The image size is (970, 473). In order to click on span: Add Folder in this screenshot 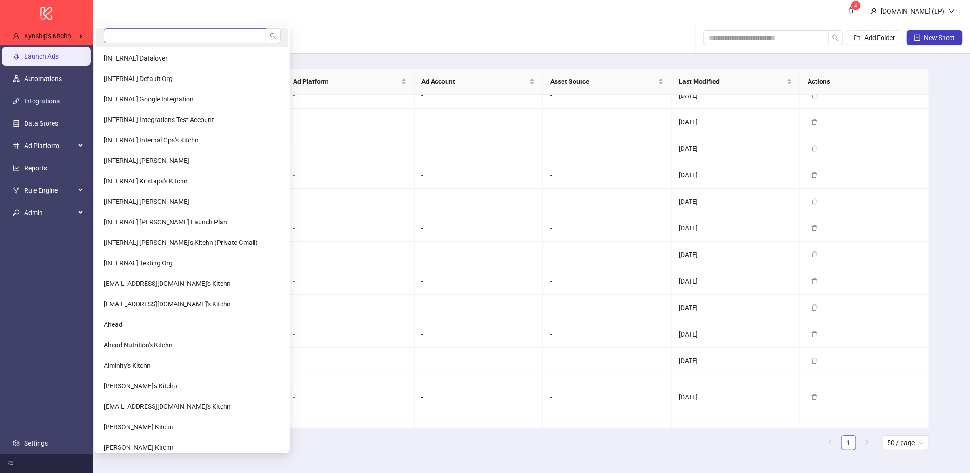, I will do `click(880, 38)`.